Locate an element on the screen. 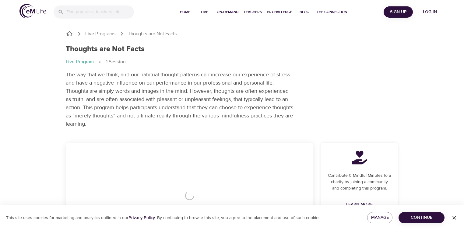 The width and height of the screenshot is (464, 230). img: logo is located at coordinates (33, 11).